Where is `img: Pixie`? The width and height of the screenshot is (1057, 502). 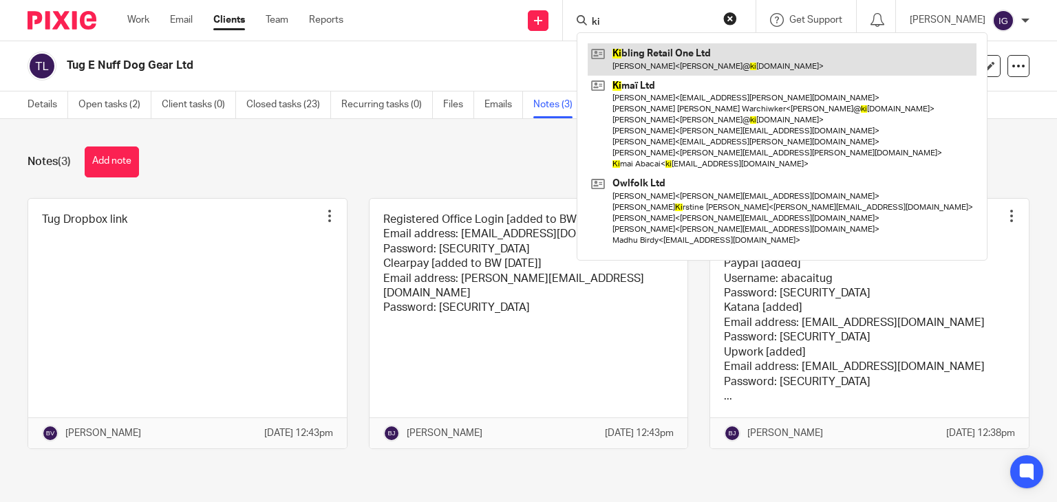 img: Pixie is located at coordinates (62, 20).